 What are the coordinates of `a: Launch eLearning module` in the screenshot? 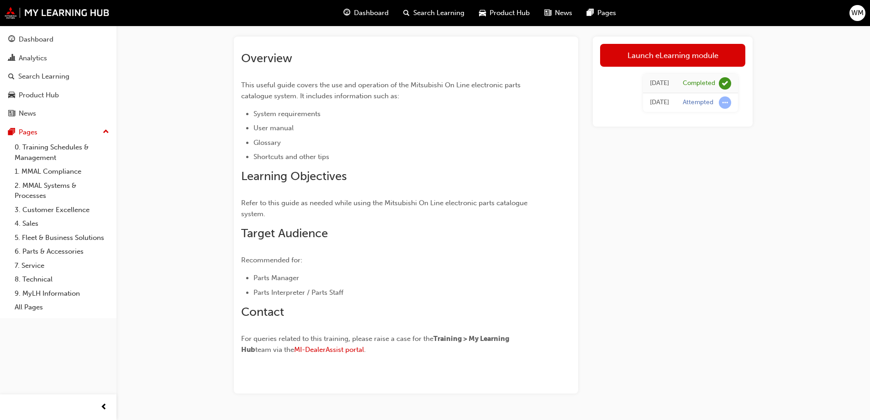 It's located at (673, 55).